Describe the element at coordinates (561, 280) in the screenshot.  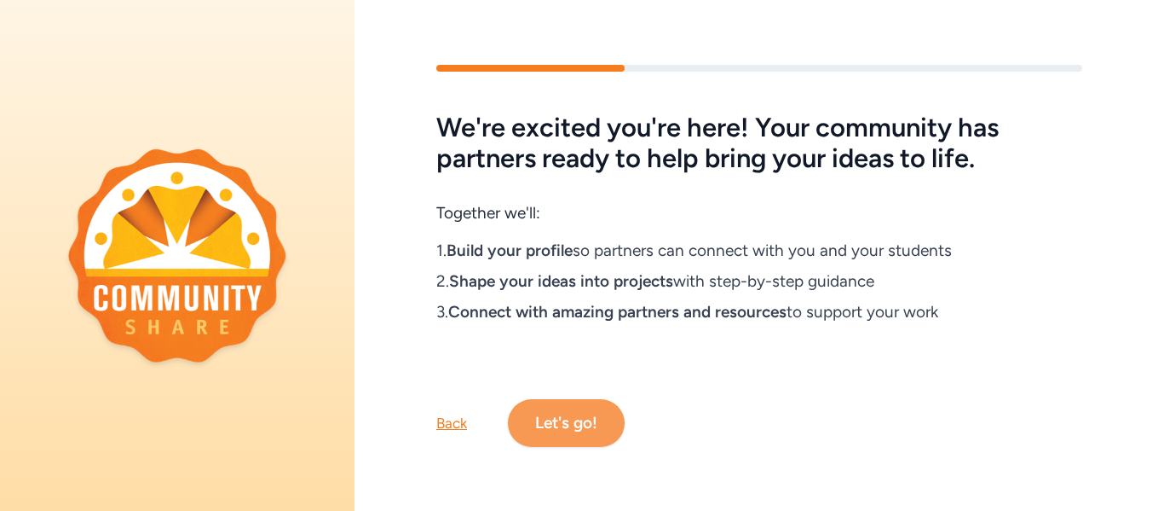
I see `span: Shape your ideas into projects` at that location.